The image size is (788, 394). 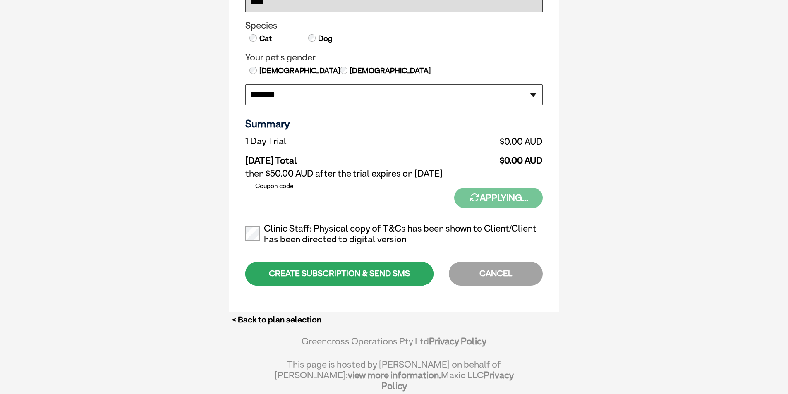 I want to click on td: 1 Day Trial, so click(x=326, y=141).